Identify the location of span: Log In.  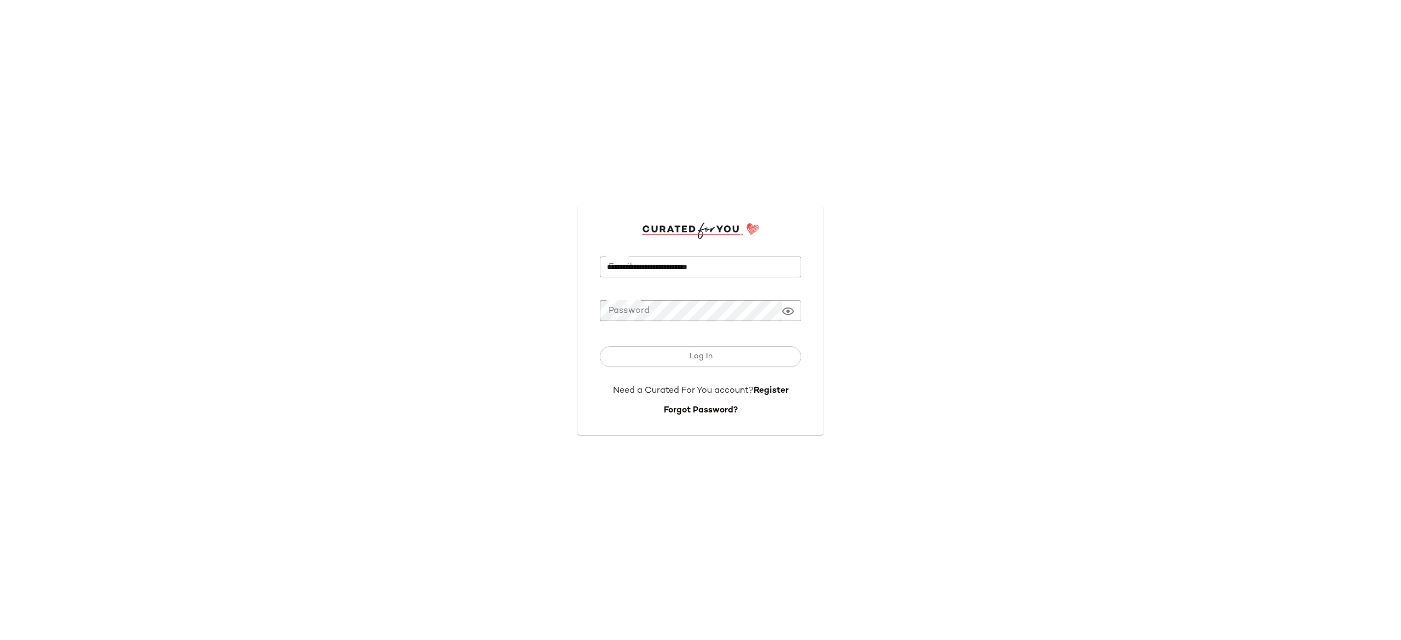
(700, 357).